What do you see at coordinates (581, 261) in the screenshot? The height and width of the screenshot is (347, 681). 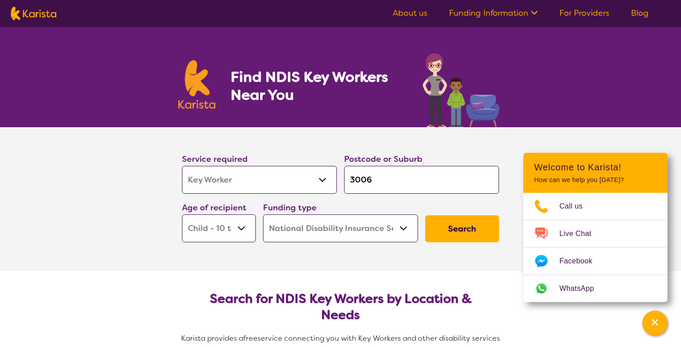 I see `span: Facebook` at bounding box center [581, 261].